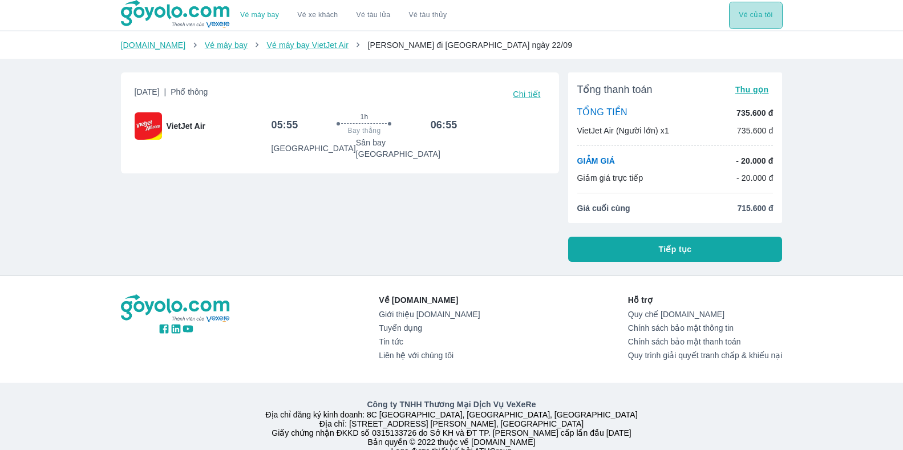 The image size is (903, 450). What do you see at coordinates (705, 342) in the screenshot?
I see `a: Chính sách bảo mật thanh toán` at bounding box center [705, 342].